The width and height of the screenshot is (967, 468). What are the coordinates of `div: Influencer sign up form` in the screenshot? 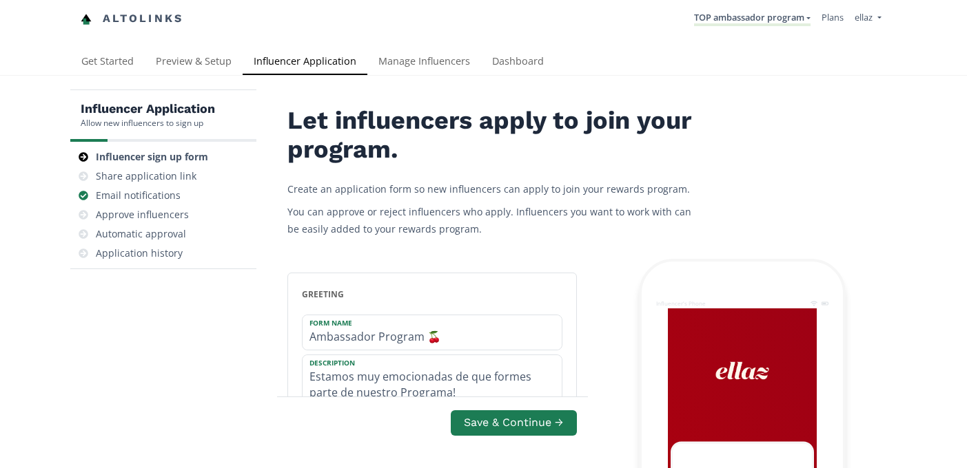 It's located at (152, 157).